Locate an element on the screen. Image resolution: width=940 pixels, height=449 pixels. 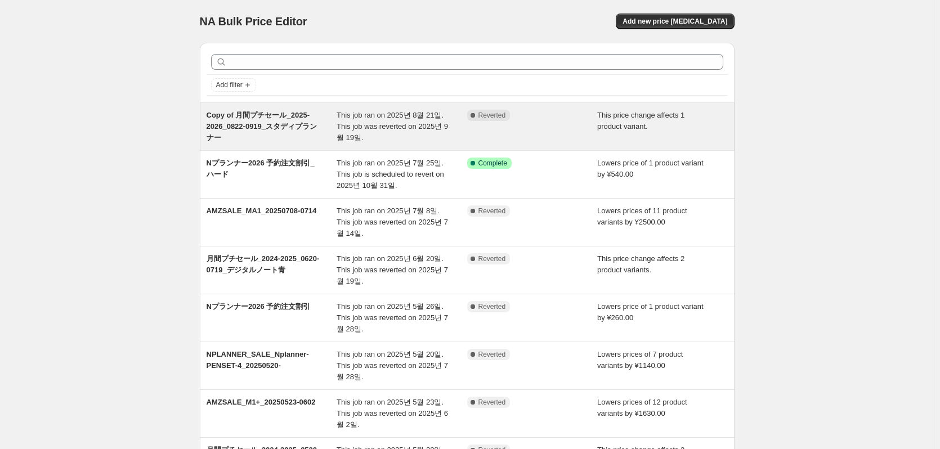
span: This job ran on 2025년 6월 20일. This job was reverted on 2025년 7월 19일. is located at coordinates (392, 270).